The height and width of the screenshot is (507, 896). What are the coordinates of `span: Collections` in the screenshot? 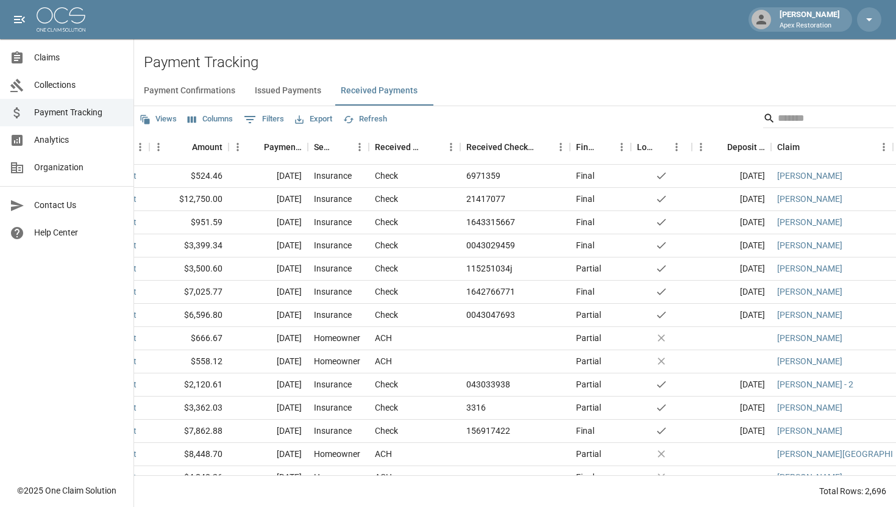 It's located at (79, 85).